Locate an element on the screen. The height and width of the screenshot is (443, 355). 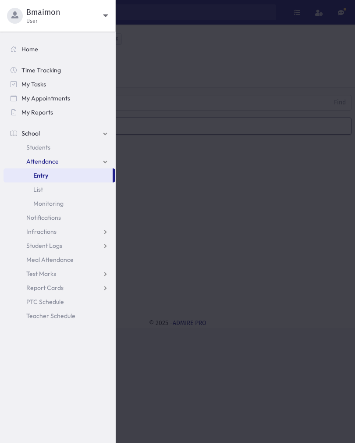
span: Teacher Schedule is located at coordinates (51, 316).